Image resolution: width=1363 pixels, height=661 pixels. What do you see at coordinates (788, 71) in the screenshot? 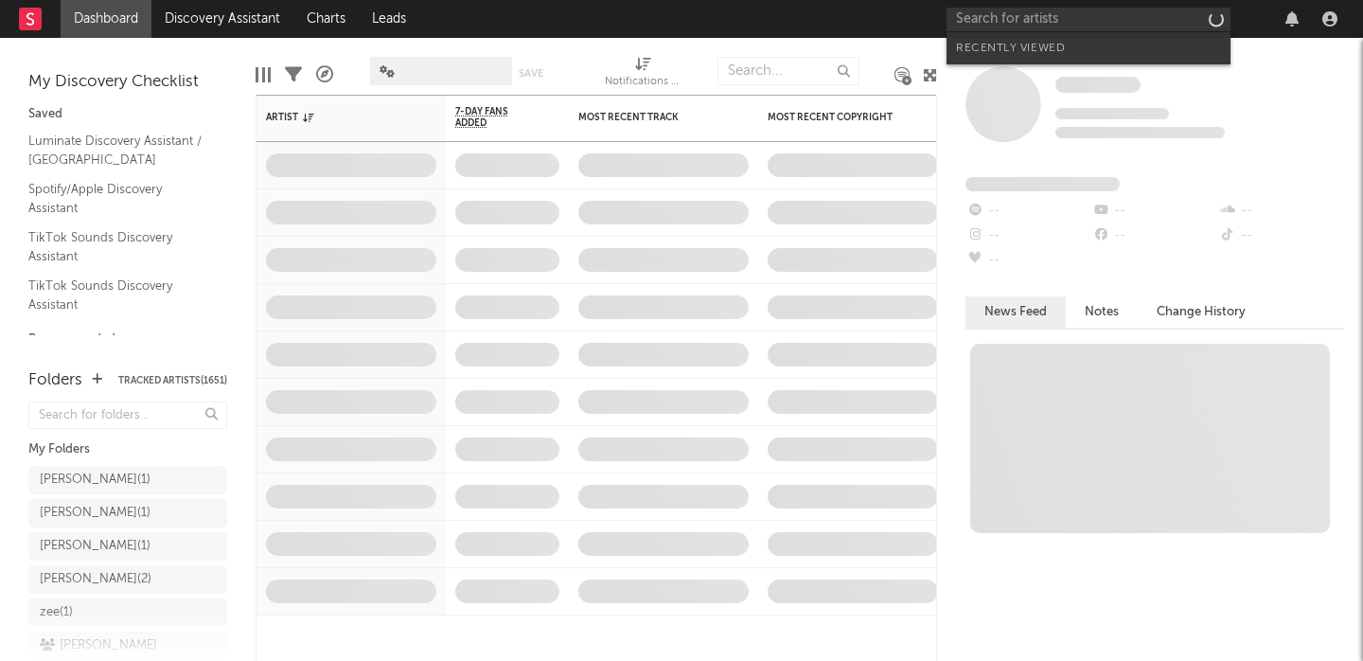
I see `input: Search...` at bounding box center [788, 71].